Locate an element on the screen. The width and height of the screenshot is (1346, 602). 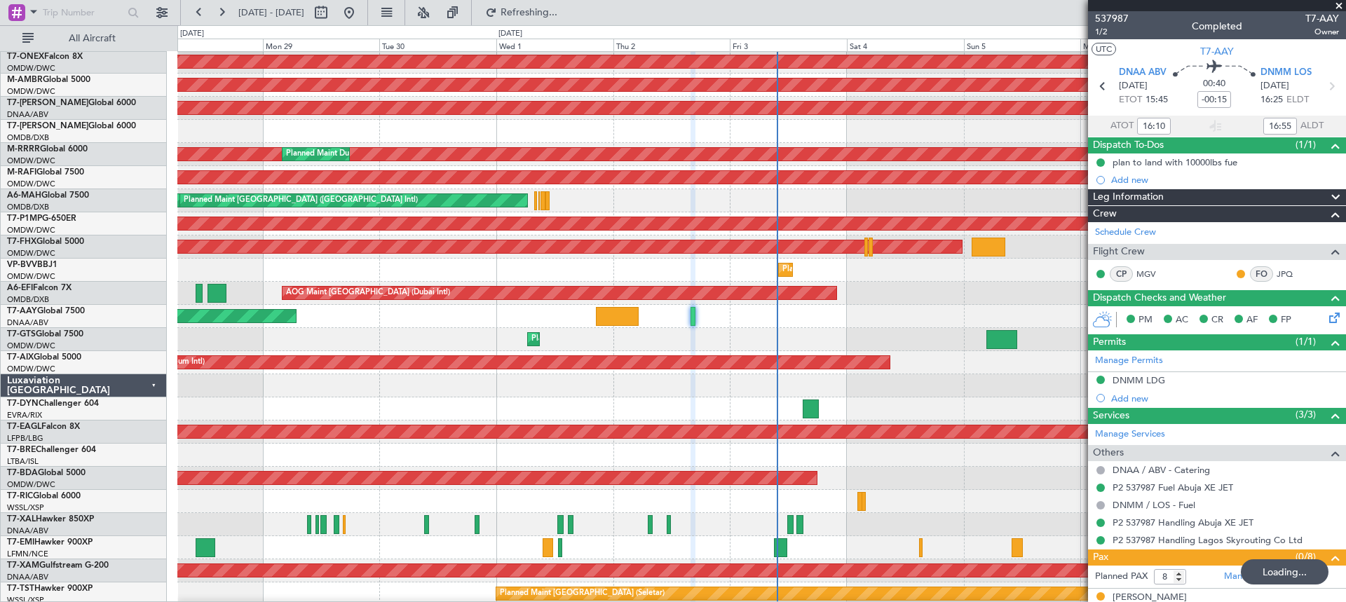
span: M-AMBR is located at coordinates (25, 80).